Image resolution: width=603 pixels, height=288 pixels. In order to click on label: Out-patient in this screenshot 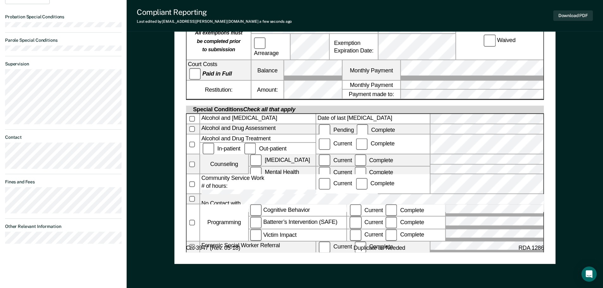, I will do `click(265, 148)`.